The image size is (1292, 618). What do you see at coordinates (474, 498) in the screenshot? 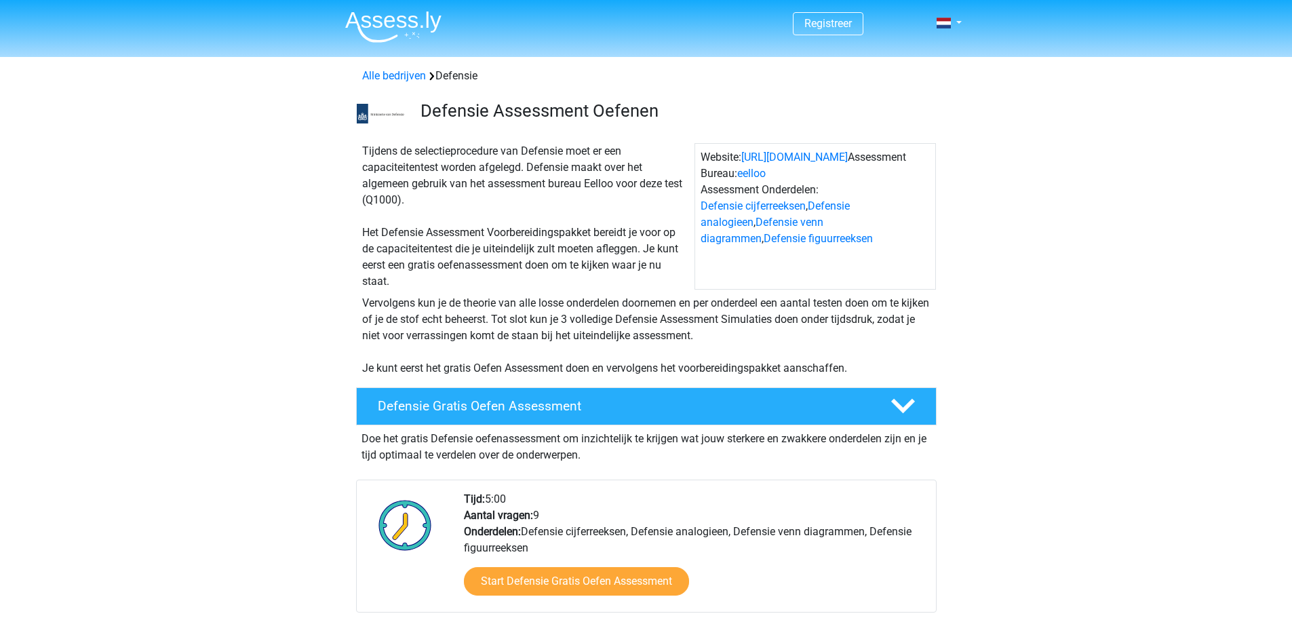
I see `b: Tijd:` at bounding box center [474, 498].